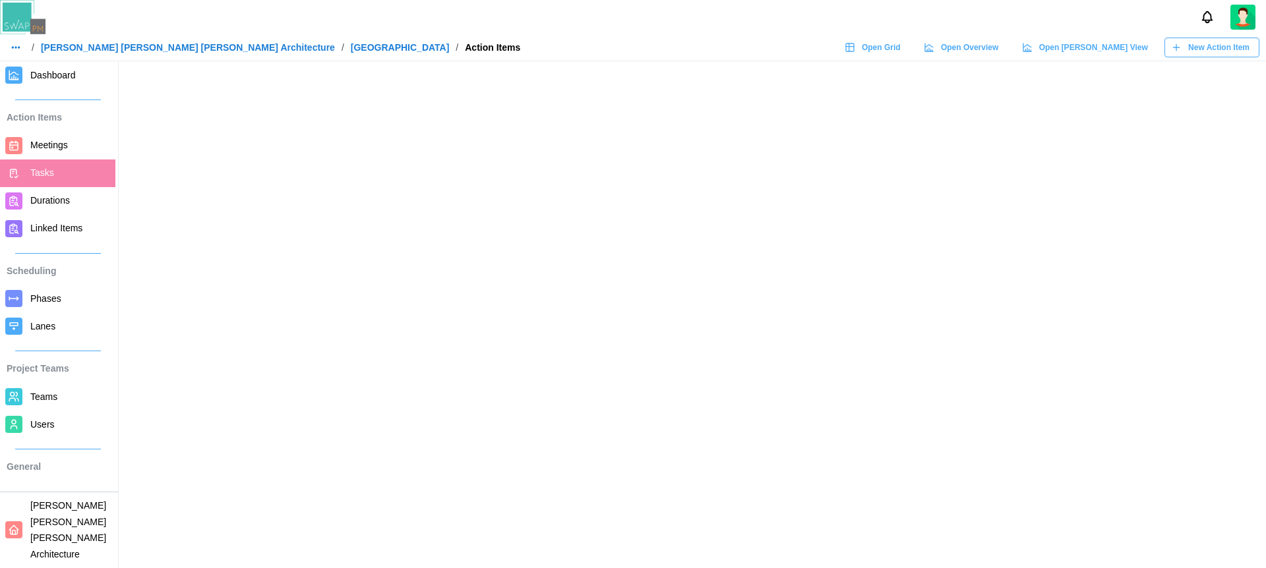 The height and width of the screenshot is (568, 1266). What do you see at coordinates (50, 200) in the screenshot?
I see `span: Durations` at bounding box center [50, 200].